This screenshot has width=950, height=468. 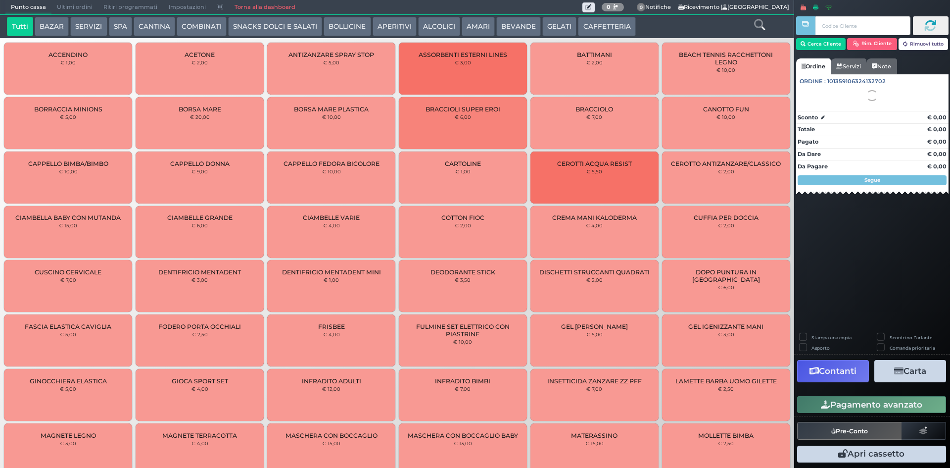 I want to click on span: Impostazioni, so click(x=187, y=7).